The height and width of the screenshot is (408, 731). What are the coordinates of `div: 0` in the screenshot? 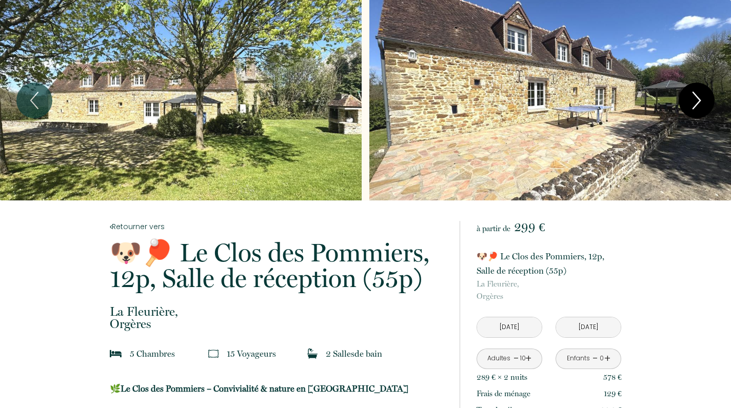 It's located at (601, 358).